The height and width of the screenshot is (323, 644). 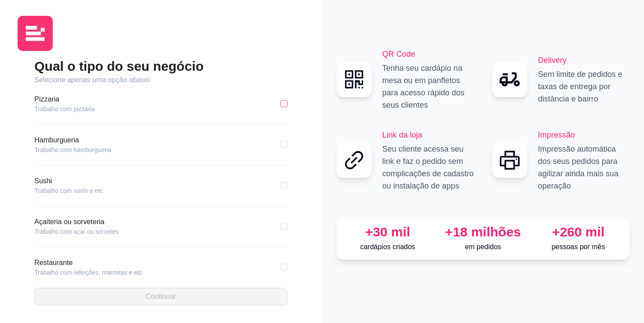 I want to click on div: +18 milhões, so click(x=483, y=232).